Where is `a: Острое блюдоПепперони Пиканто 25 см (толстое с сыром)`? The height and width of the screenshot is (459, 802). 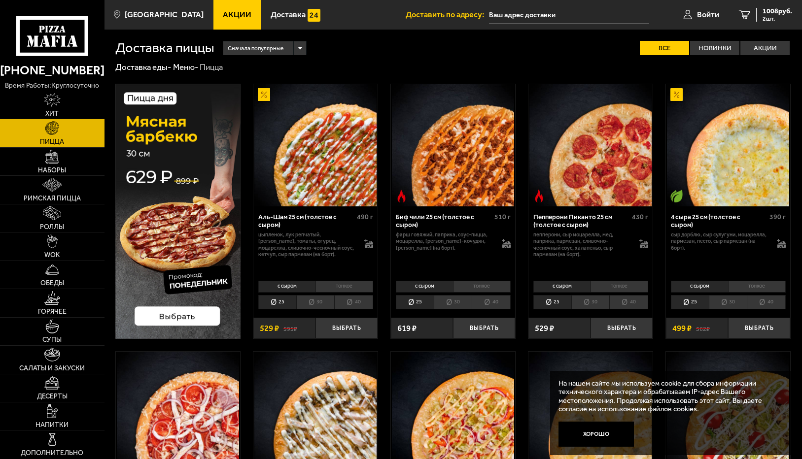 a: Острое блюдоПепперони Пиканто 25 см (толстое с сыром) is located at coordinates (590, 145).